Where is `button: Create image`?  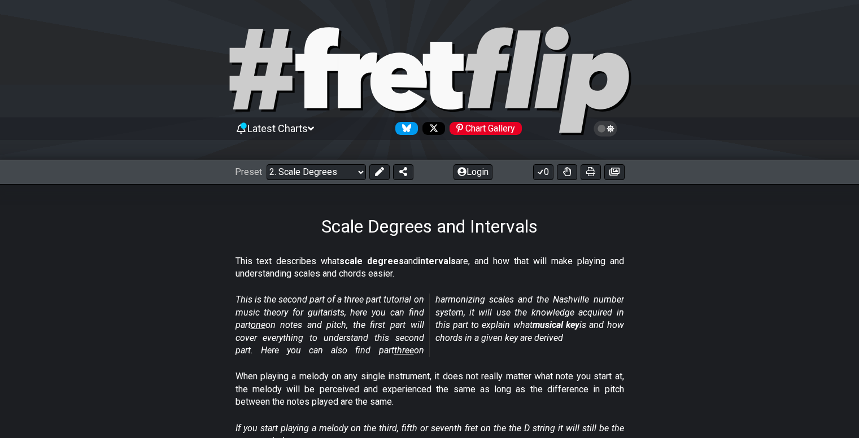 button: Create image is located at coordinates (615, 172).